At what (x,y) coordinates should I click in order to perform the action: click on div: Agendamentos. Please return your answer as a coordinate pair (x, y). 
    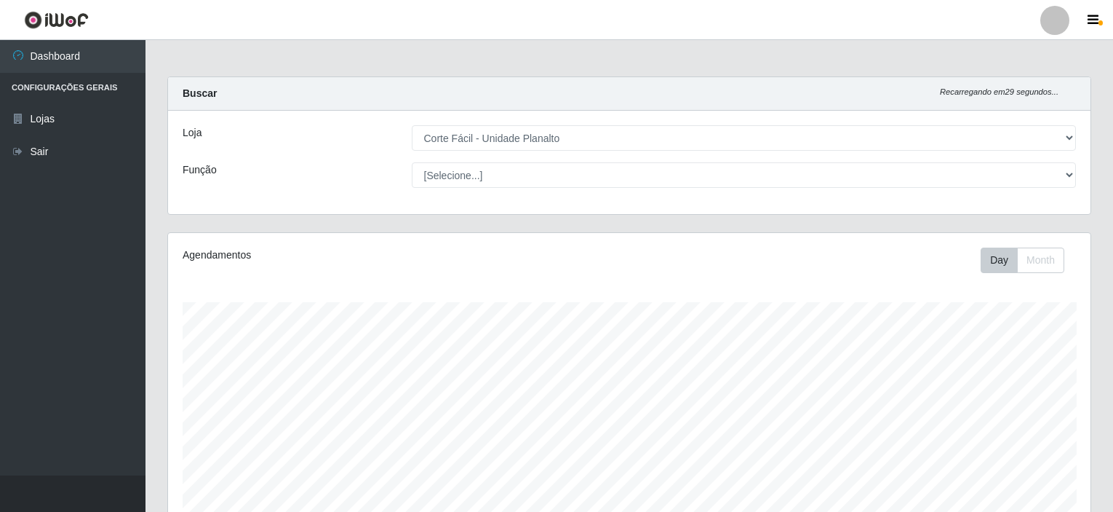
    Looking at the image, I should click on (362, 255).